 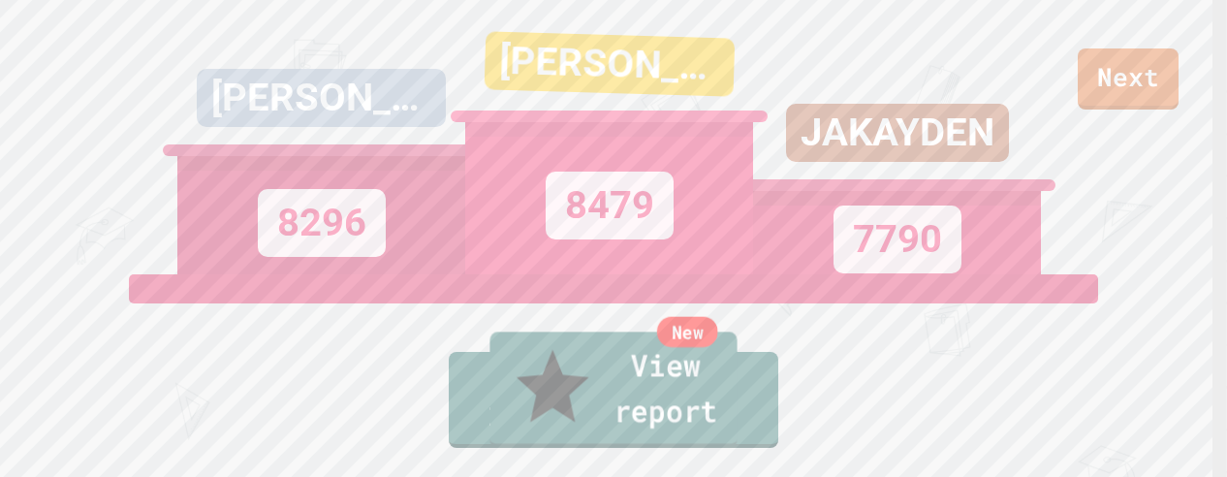 What do you see at coordinates (687, 332) in the screenshot?
I see `div: New` at bounding box center [687, 332].